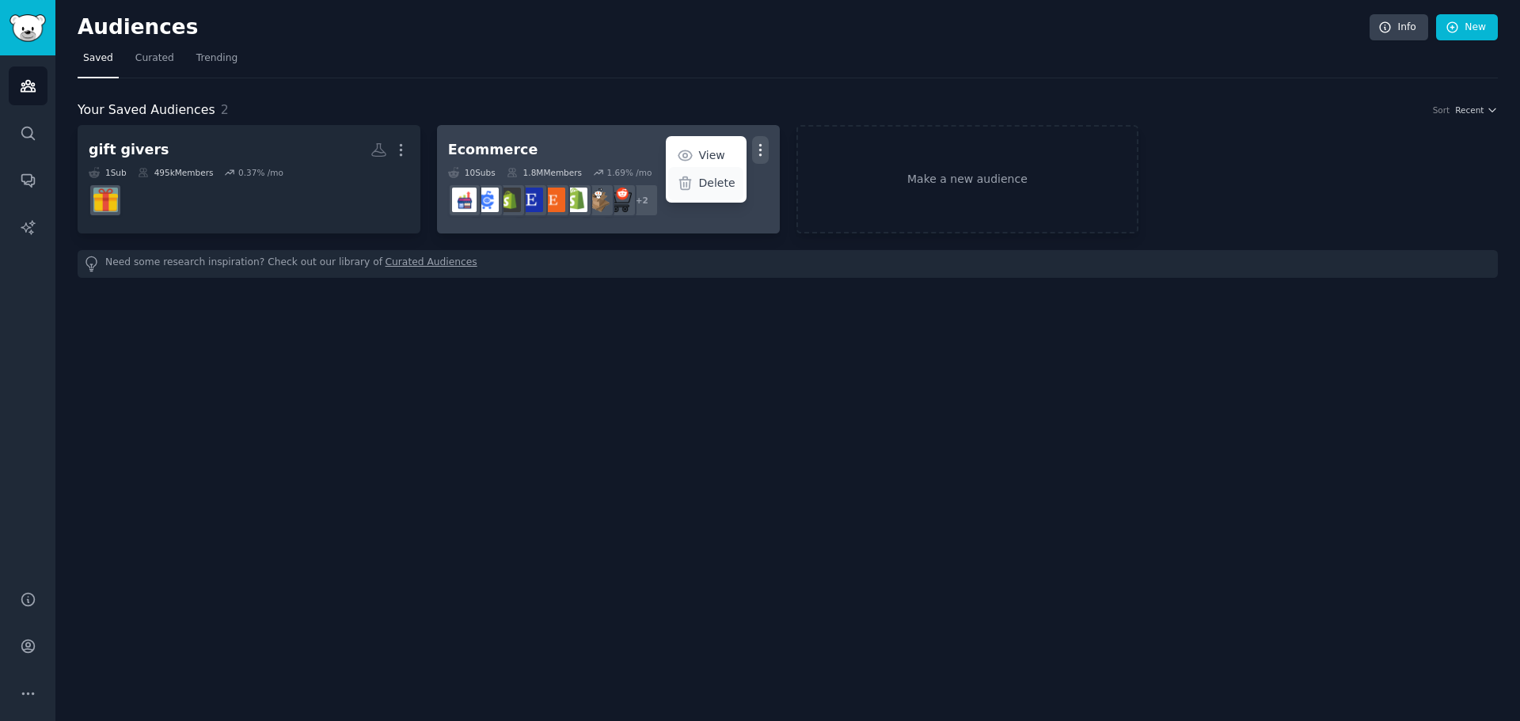 The image size is (1520, 721). Describe the element at coordinates (705, 156) in the screenshot. I see `a: View` at that location.